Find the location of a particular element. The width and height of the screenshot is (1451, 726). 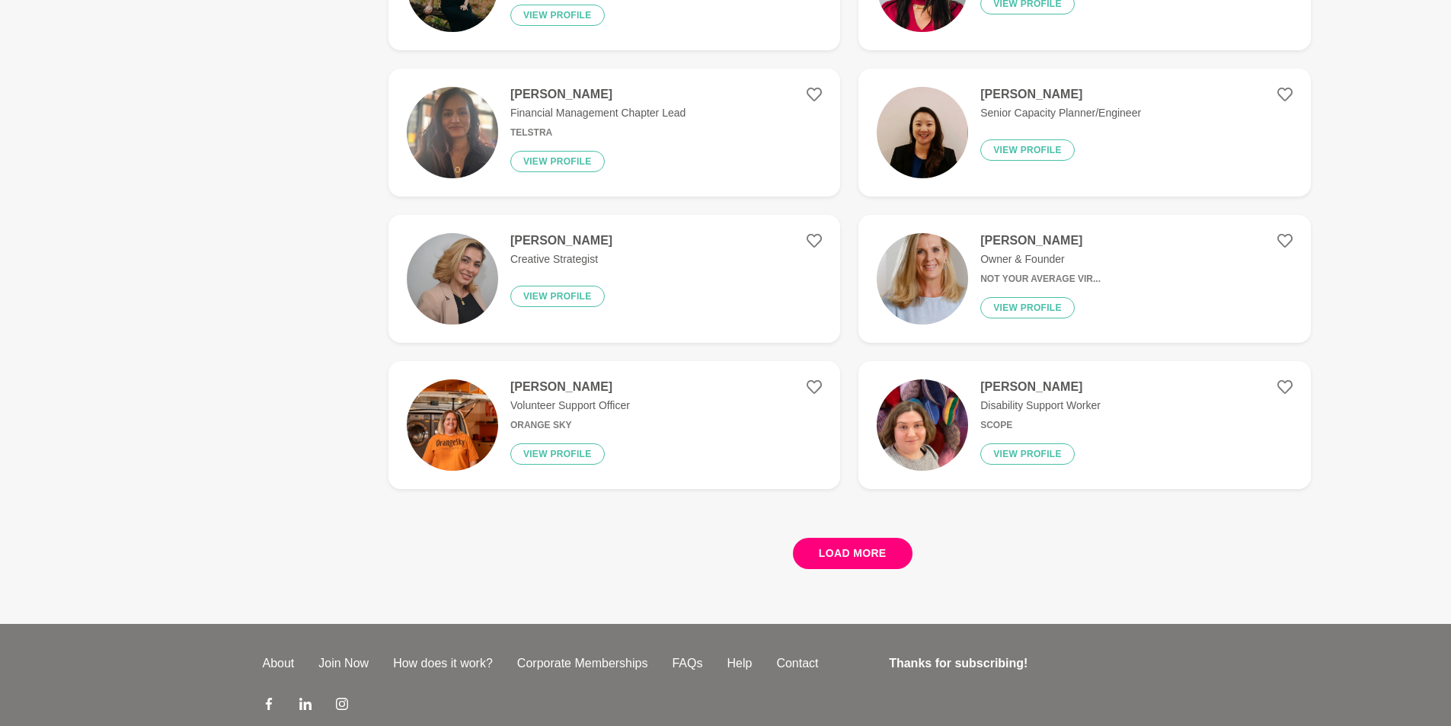

h6: Orange Sky is located at coordinates (570, 425).